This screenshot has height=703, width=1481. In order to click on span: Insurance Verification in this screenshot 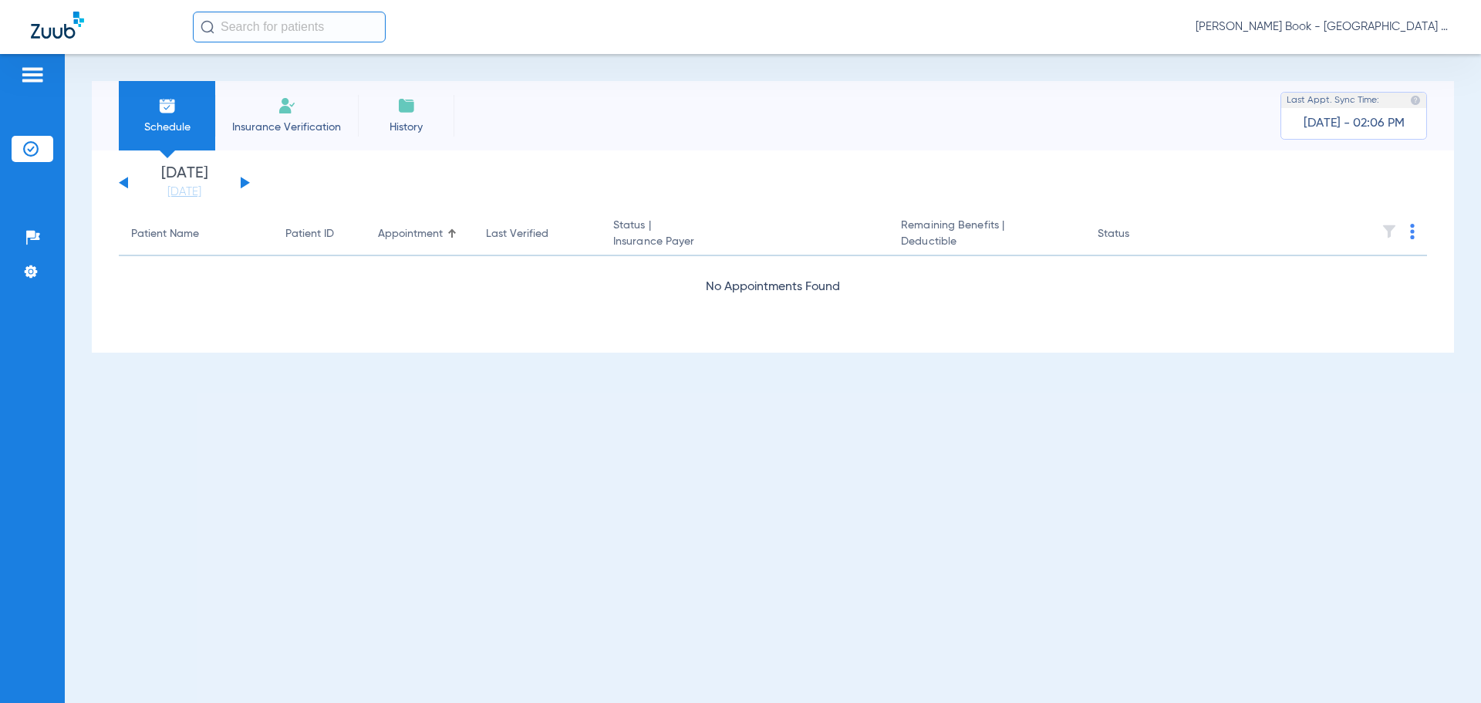, I will do `click(286, 127)`.